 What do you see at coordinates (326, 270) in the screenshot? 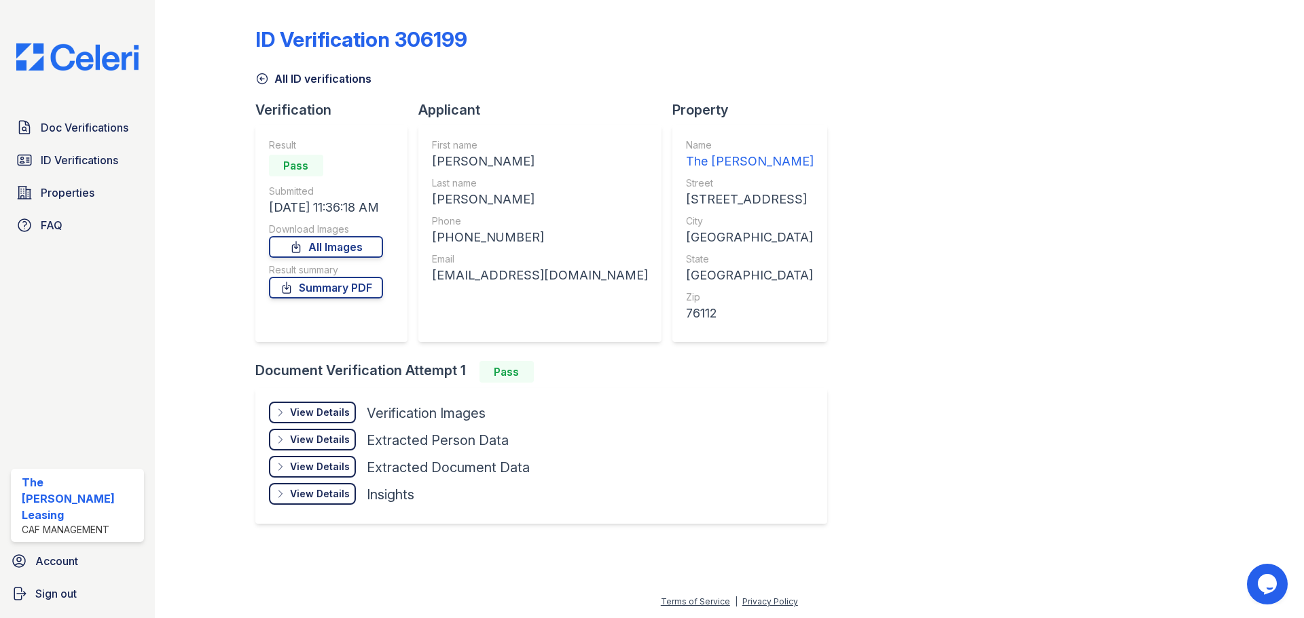
I see `div: Result summary` at bounding box center [326, 270].